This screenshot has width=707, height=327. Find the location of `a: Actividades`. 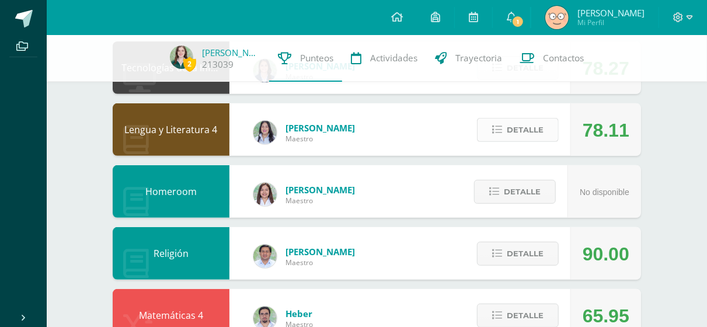

a: Actividades is located at coordinates (384, 58).